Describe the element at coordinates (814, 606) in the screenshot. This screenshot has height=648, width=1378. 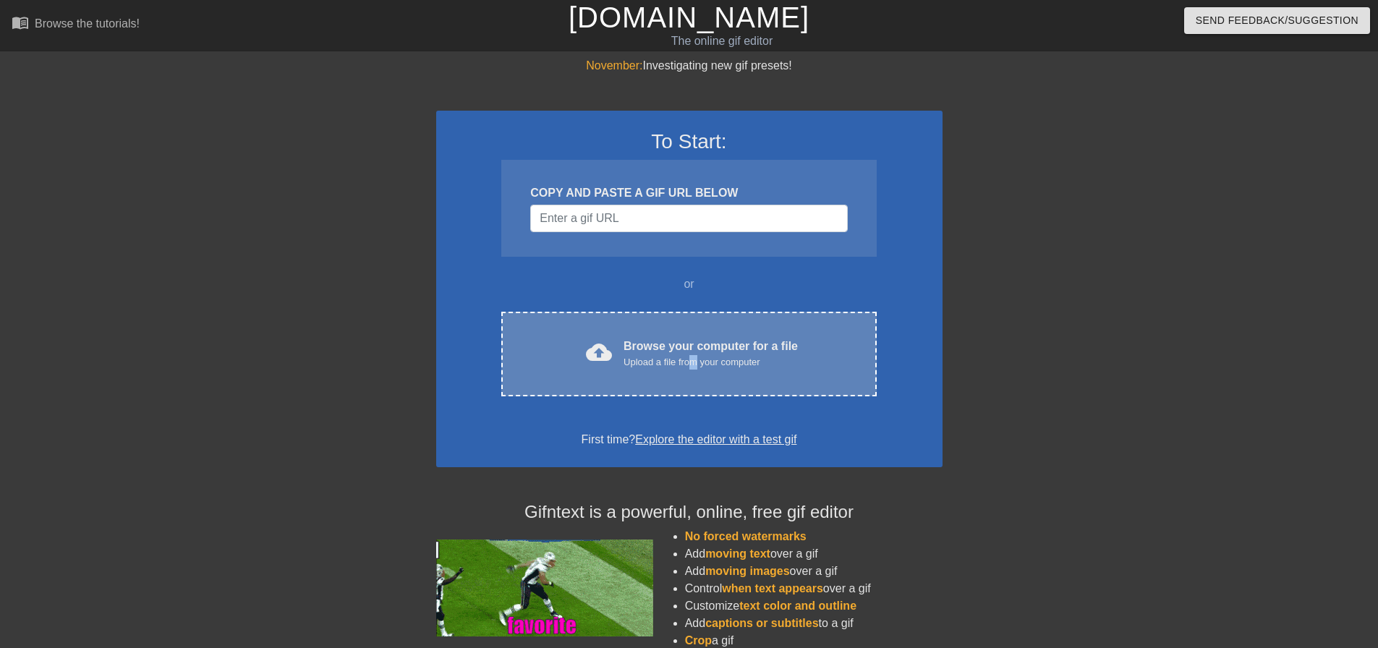
I see `li: Customize` at that location.